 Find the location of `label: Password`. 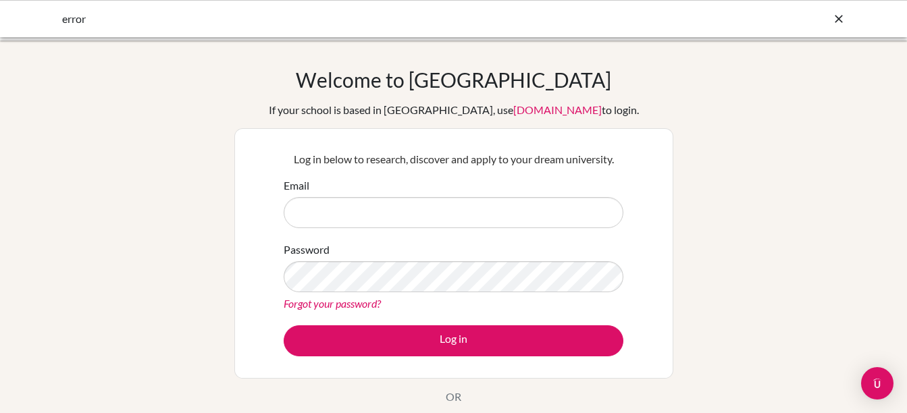

label: Password is located at coordinates (307, 250).